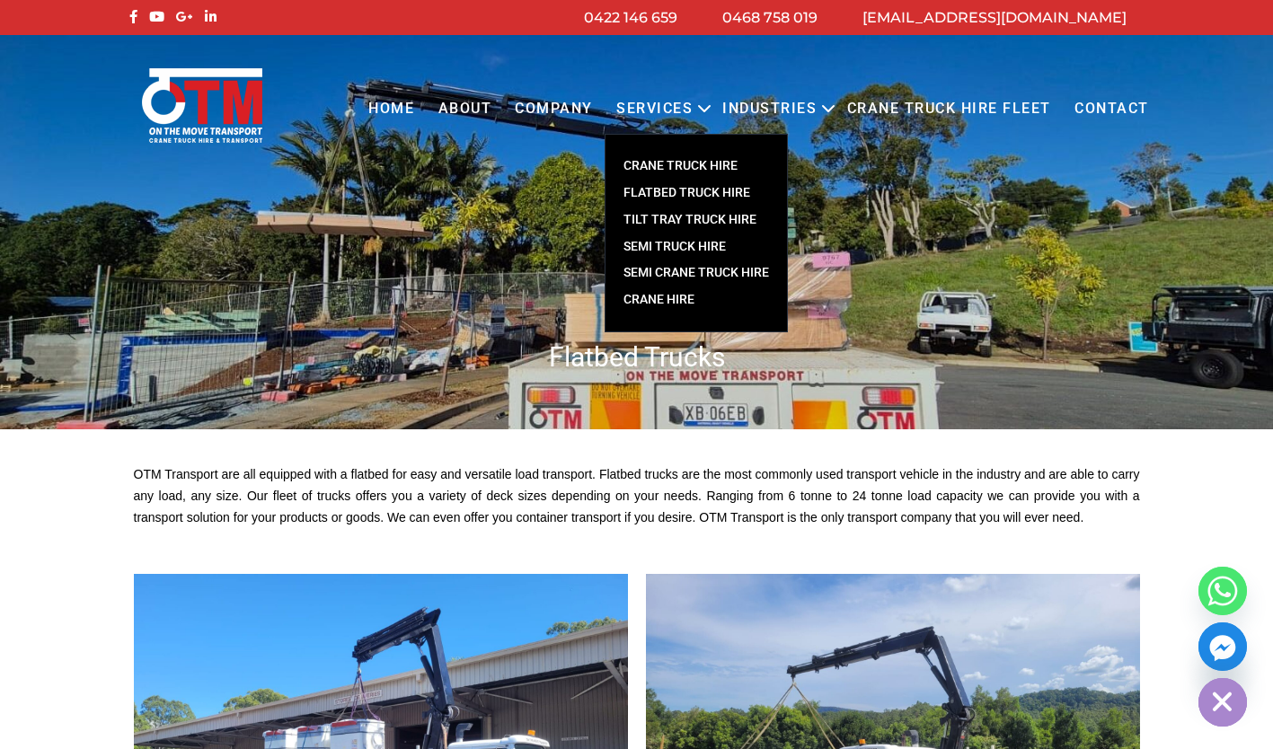  I want to click on a: Home, so click(391, 109).